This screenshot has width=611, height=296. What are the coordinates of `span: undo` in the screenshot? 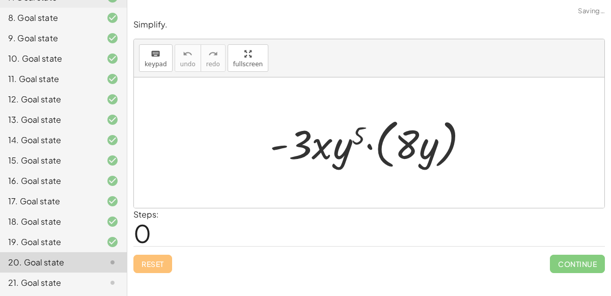 It's located at (188, 64).